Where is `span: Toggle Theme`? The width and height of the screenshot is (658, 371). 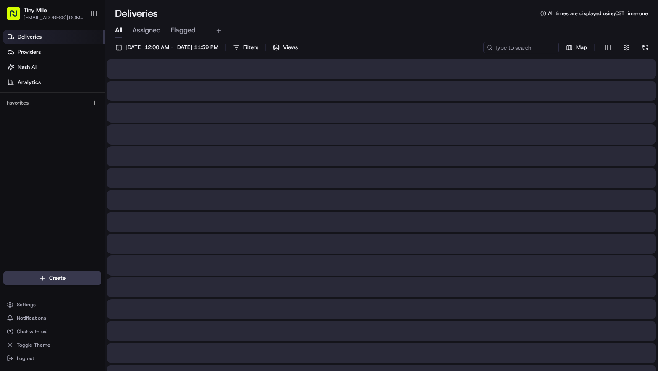 span: Toggle Theme is located at coordinates (34, 345).